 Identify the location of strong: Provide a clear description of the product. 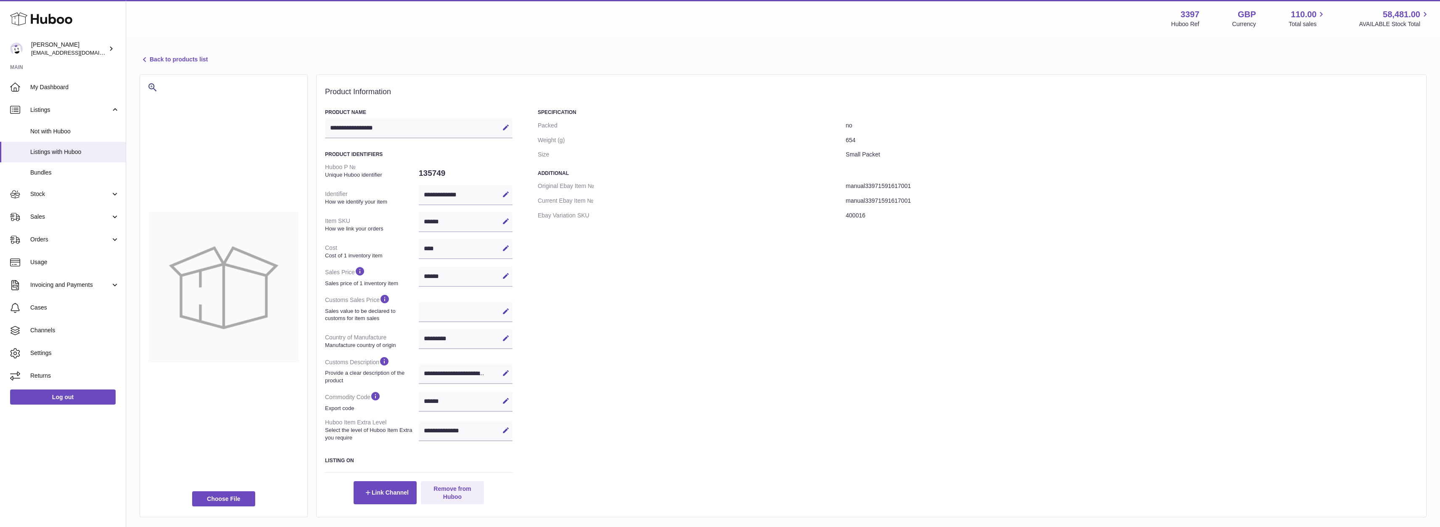
(371, 376).